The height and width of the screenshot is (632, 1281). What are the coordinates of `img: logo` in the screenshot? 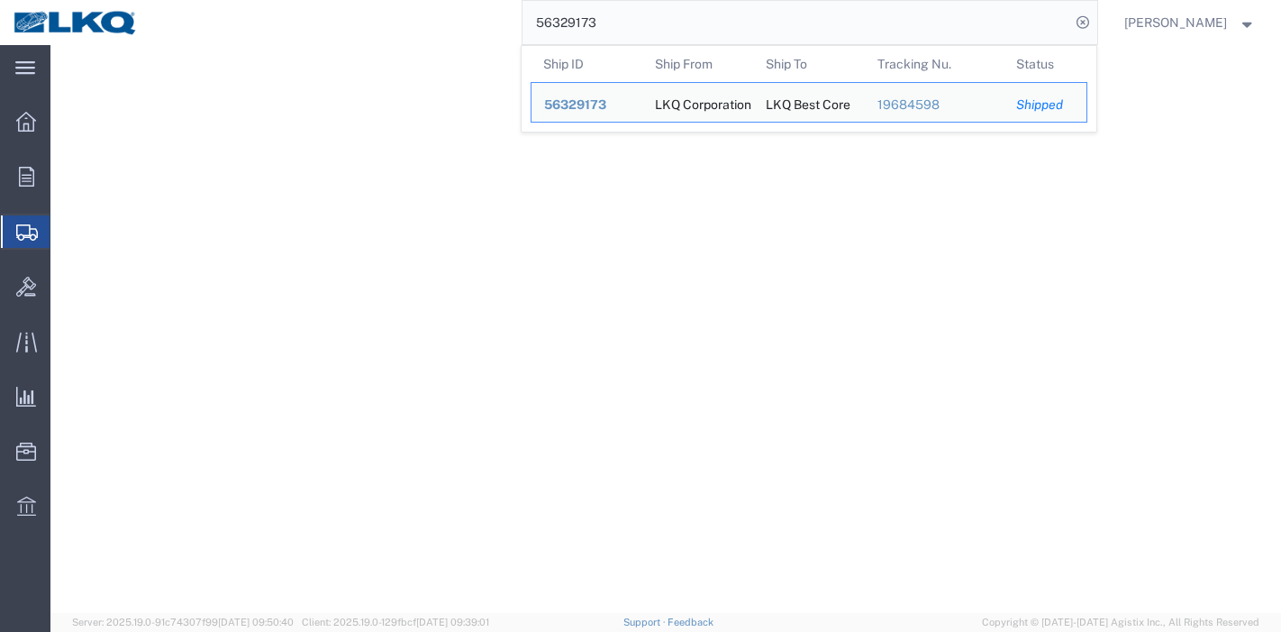 It's located at (76, 23).